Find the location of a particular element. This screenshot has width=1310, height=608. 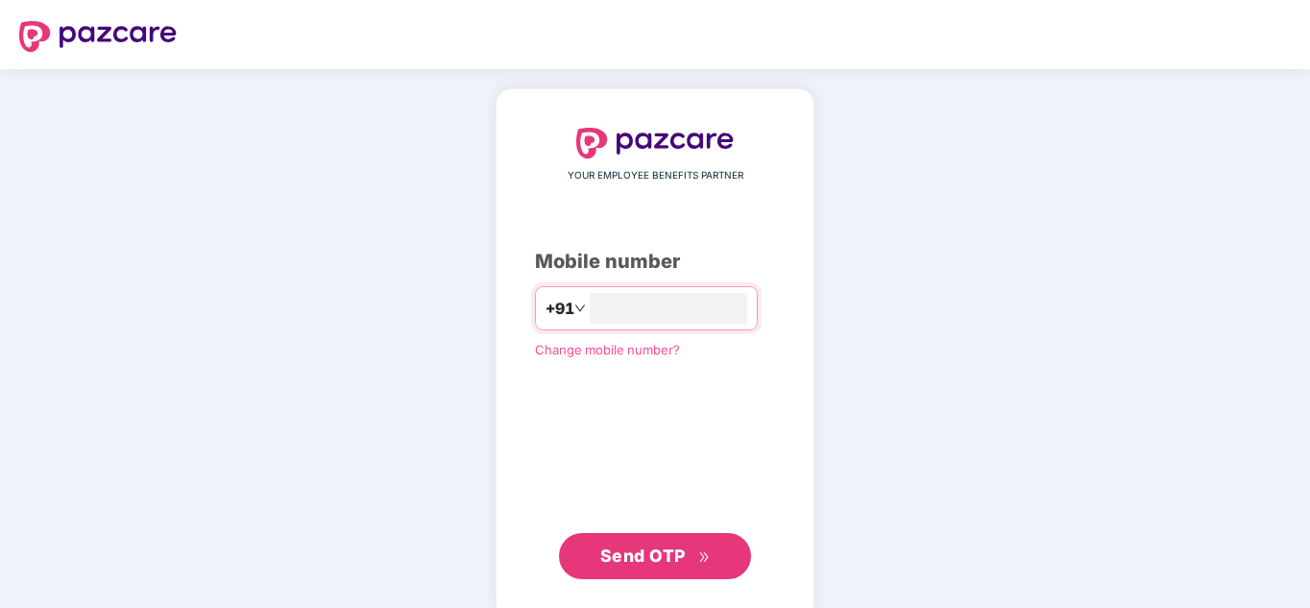

button: Send OTPdouble-right is located at coordinates (655, 556).